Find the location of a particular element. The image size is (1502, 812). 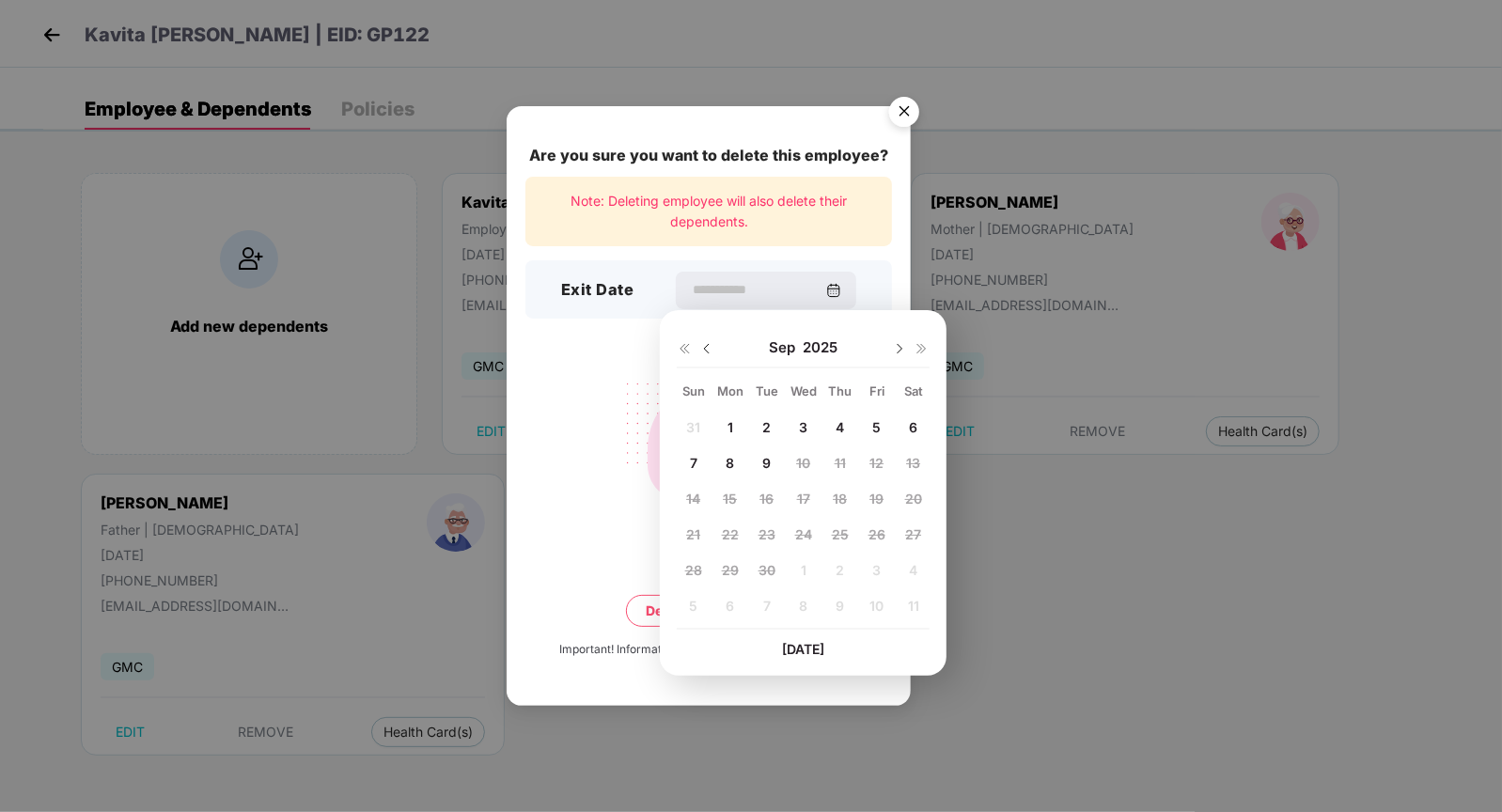

span: 7 is located at coordinates (694, 463).